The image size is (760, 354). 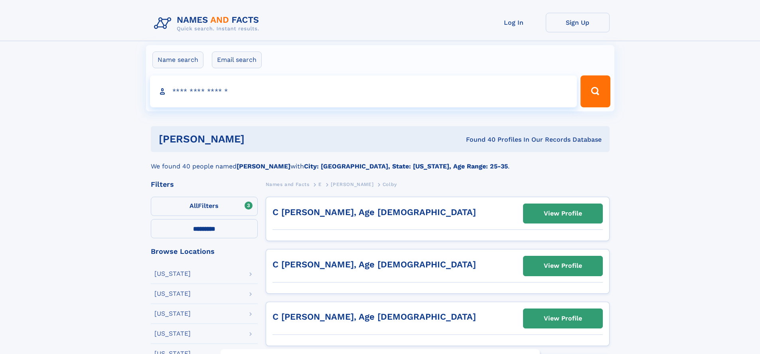 What do you see at coordinates (204, 206) in the screenshot?
I see `label: Filters` at bounding box center [204, 206].